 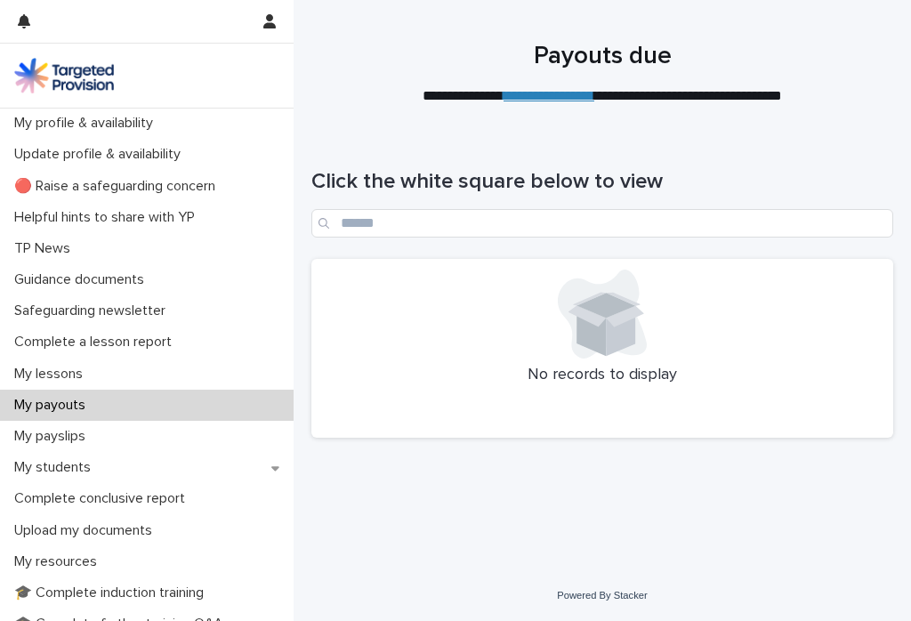 I want to click on p: My resources, so click(x=59, y=561).